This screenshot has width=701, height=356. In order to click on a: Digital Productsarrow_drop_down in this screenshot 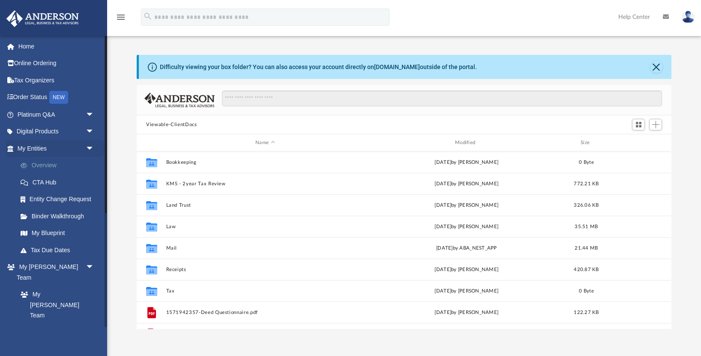, I will do `click(57, 132)`.